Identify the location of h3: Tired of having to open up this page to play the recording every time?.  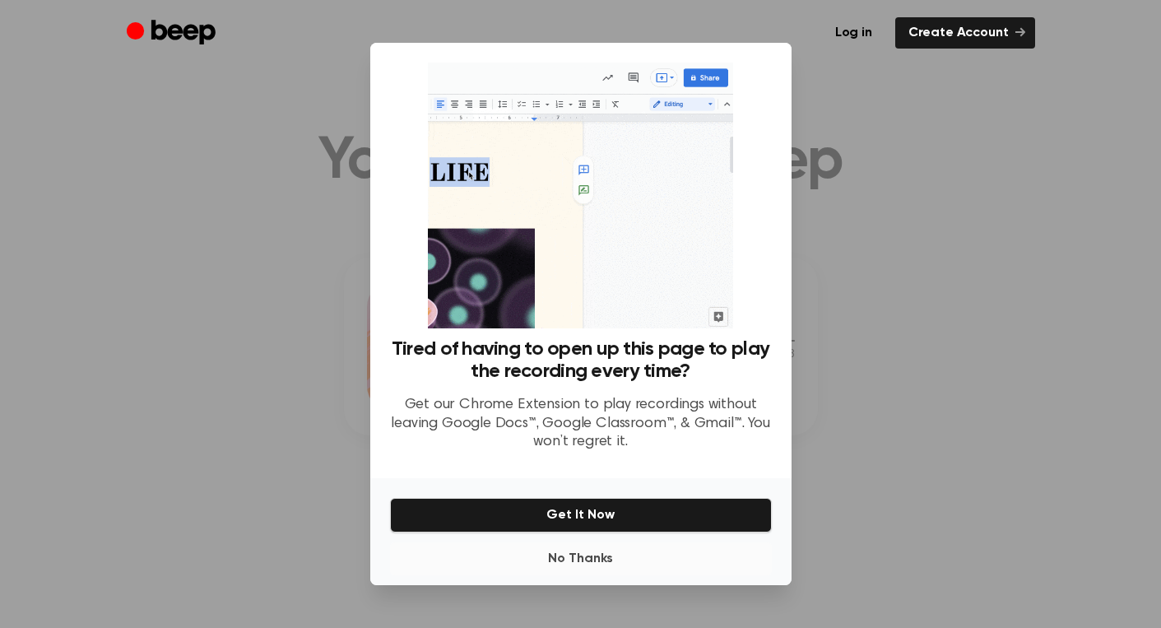
(581, 360).